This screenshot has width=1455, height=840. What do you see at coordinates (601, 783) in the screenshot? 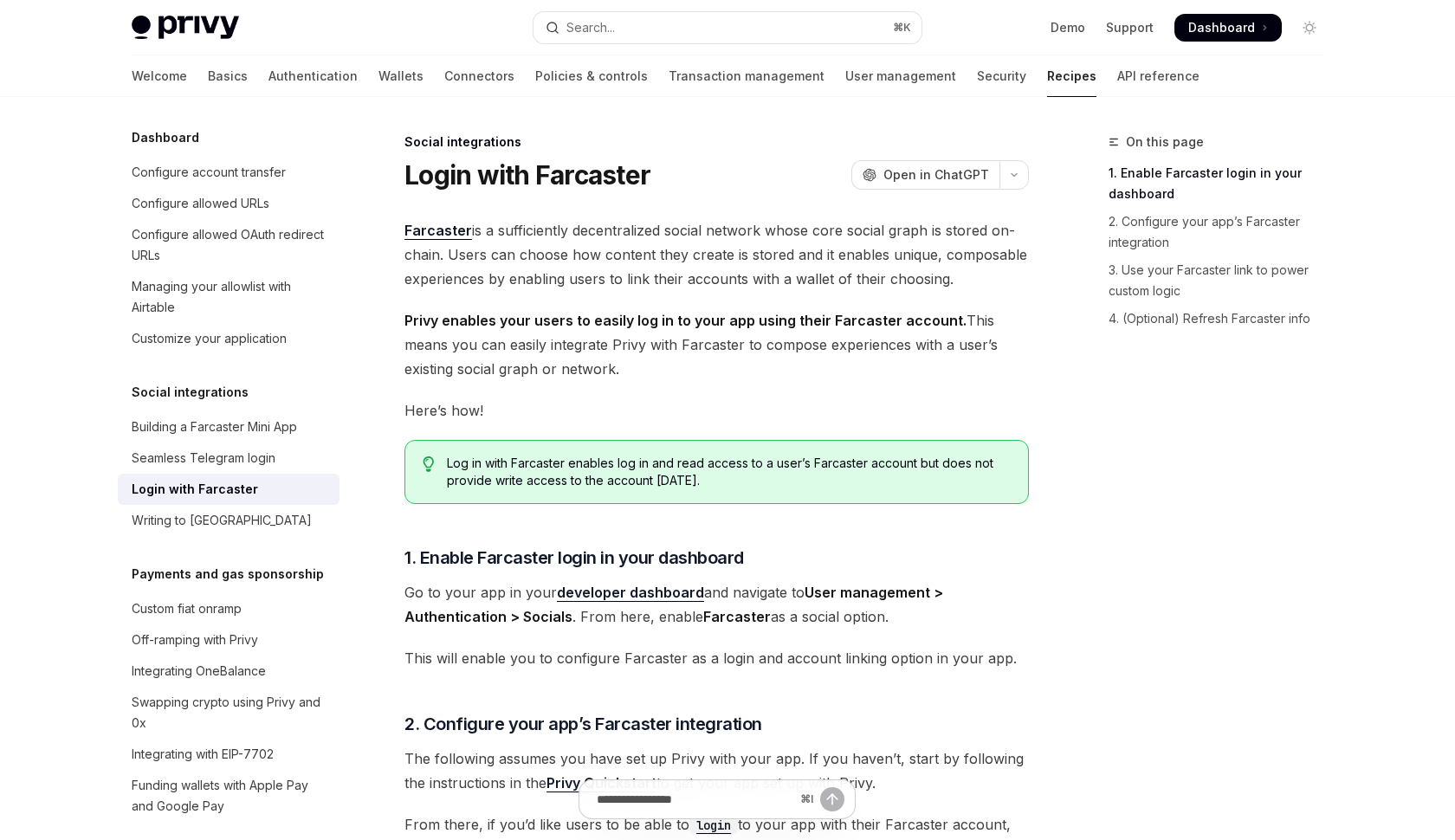
I see `a: Privy Quickstart` at bounding box center [601, 783].